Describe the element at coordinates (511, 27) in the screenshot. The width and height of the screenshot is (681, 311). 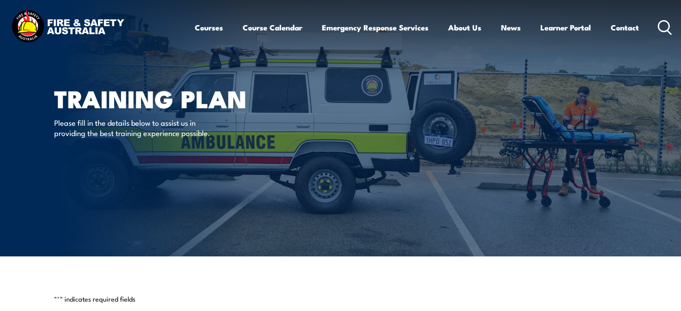
I see `a: News` at that location.